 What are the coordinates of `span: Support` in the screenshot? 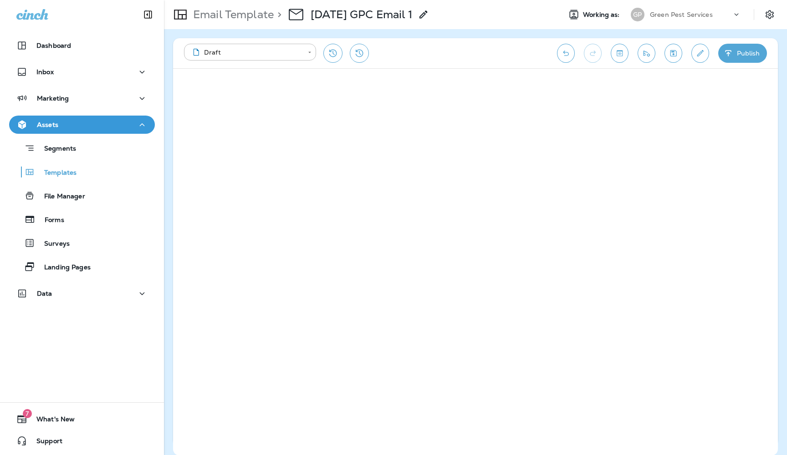 It's located at (45, 443).